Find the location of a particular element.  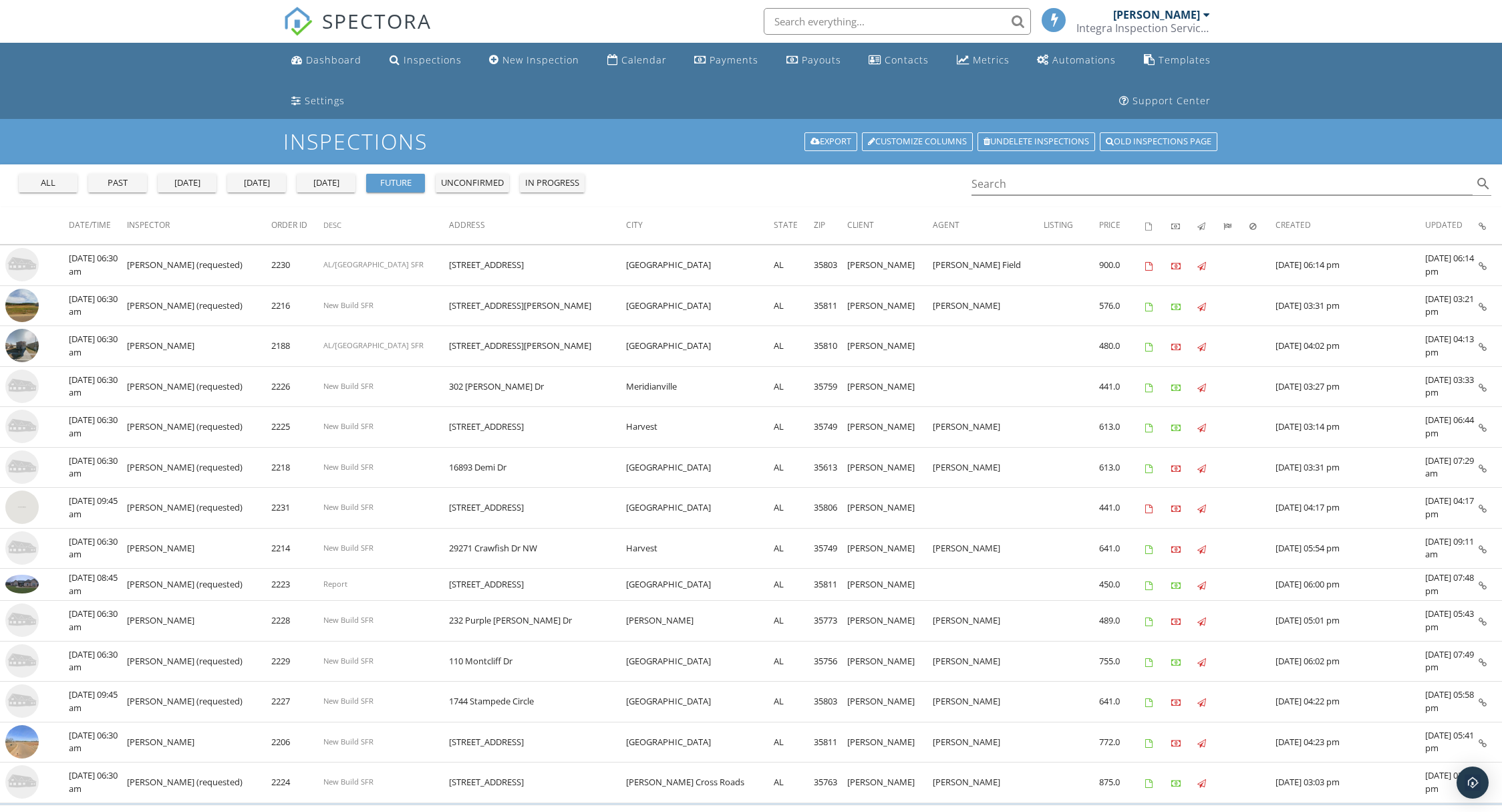

input: Search everything... is located at coordinates (898, 21).